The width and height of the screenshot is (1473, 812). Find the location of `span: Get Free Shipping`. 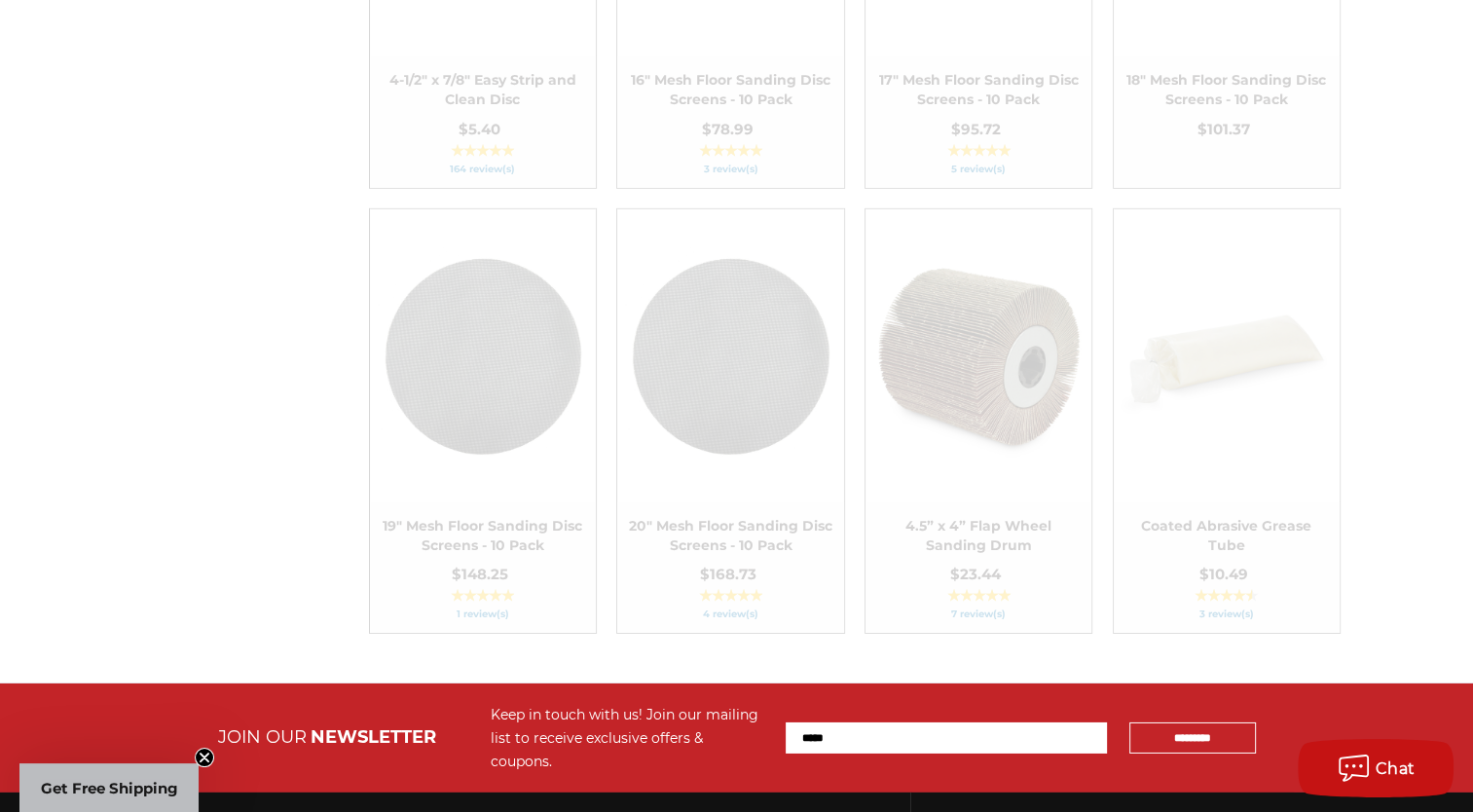

span: Get Free Shipping is located at coordinates (109, 787).